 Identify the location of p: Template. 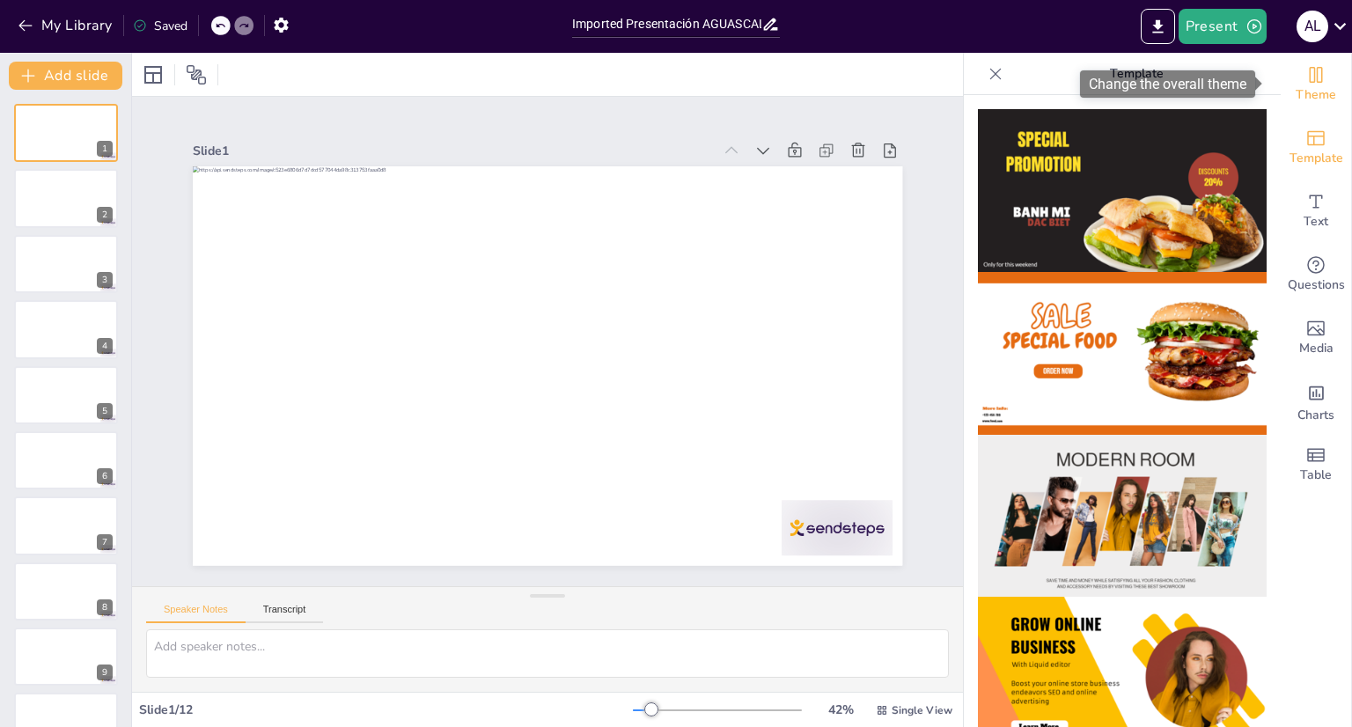
(1137, 74).